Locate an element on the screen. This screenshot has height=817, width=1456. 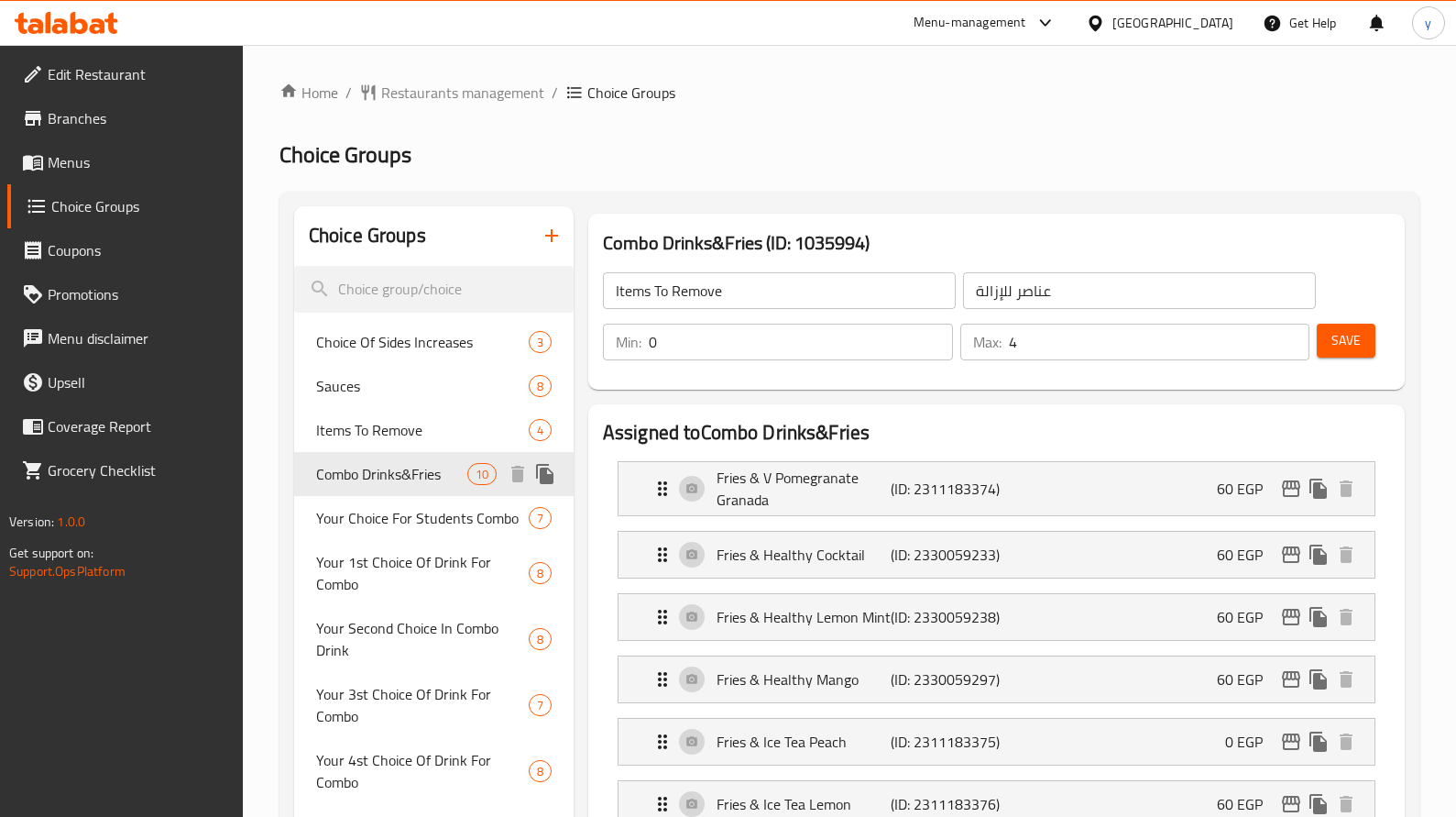
span: 10 is located at coordinates (482, 474).